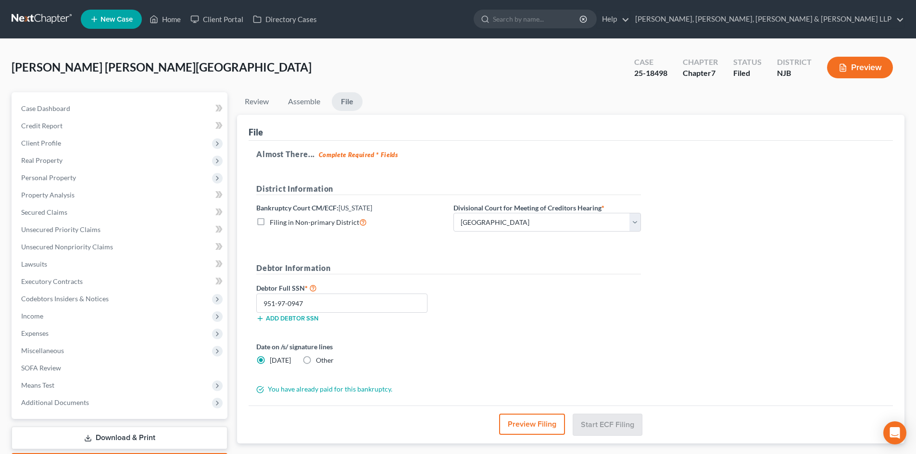 The width and height of the screenshot is (916, 454). I want to click on button: Add debtor SSN, so click(287, 319).